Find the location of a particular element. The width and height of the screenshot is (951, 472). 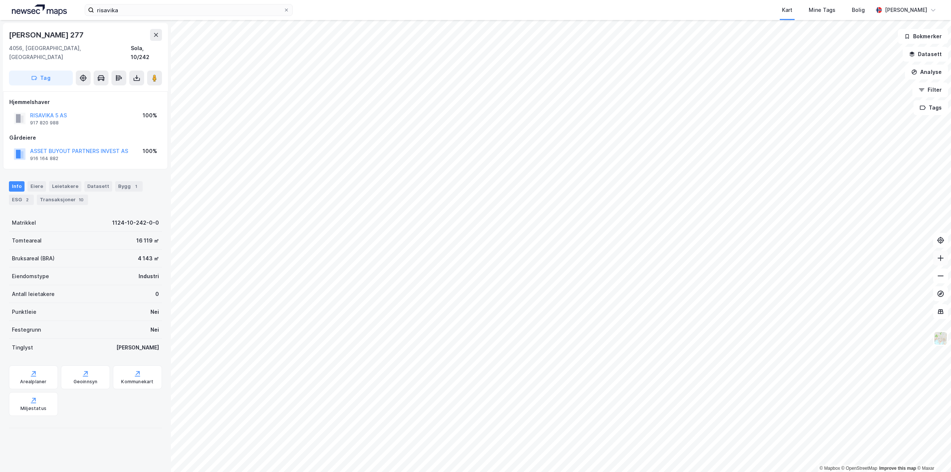

div: ESG is located at coordinates (21, 200).